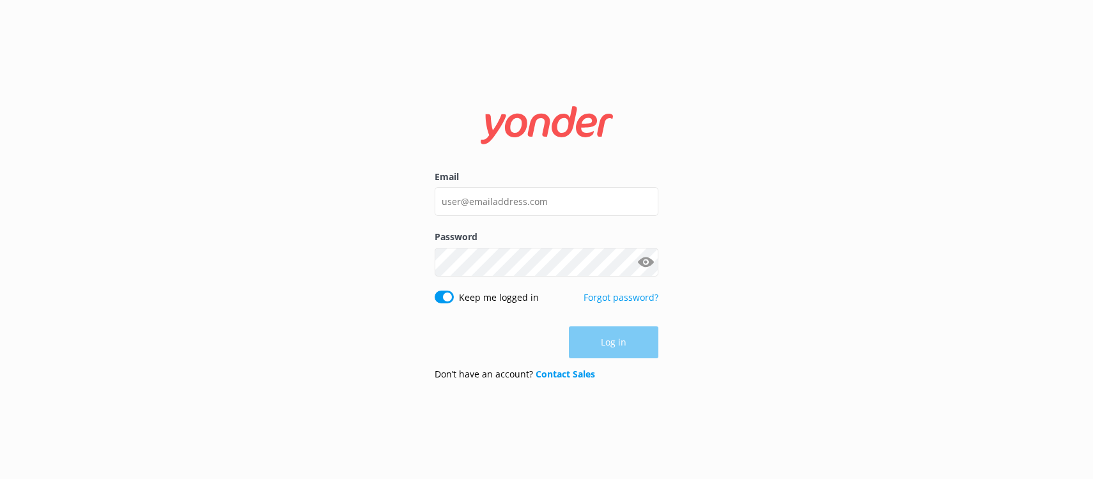 Image resolution: width=1093 pixels, height=479 pixels. Describe the element at coordinates (499, 298) in the screenshot. I see `label: Keep me logged in` at that location.